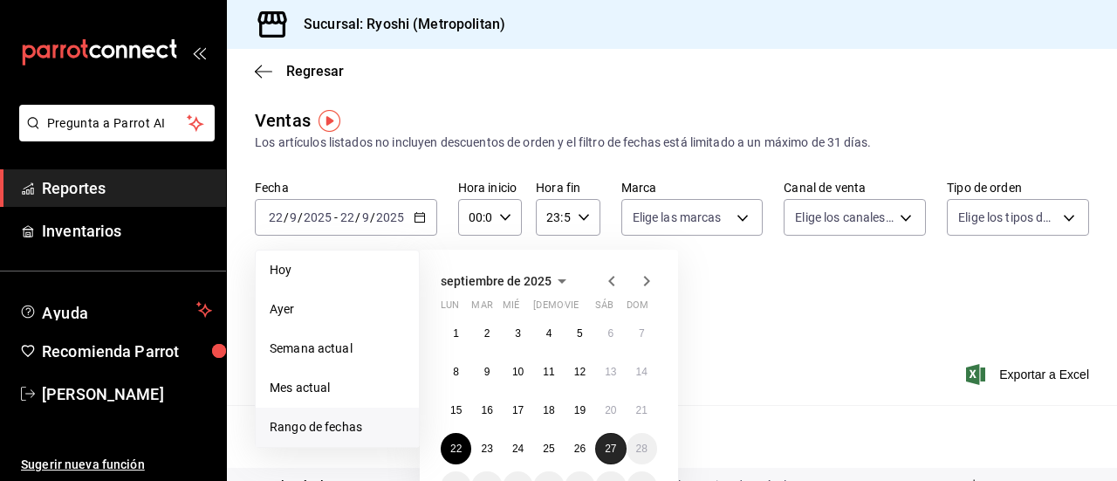 The width and height of the screenshot is (1117, 481). What do you see at coordinates (844, 217) in the screenshot?
I see `span: Elige los canales de venta` at bounding box center [844, 217].